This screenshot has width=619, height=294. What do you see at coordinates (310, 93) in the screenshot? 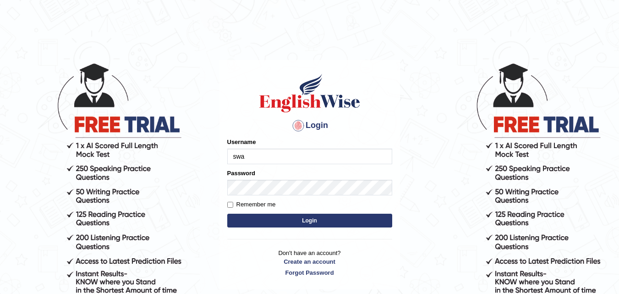
I see `img: Logo of English Wise sign in for intelligent practice with AI` at bounding box center [310, 93].